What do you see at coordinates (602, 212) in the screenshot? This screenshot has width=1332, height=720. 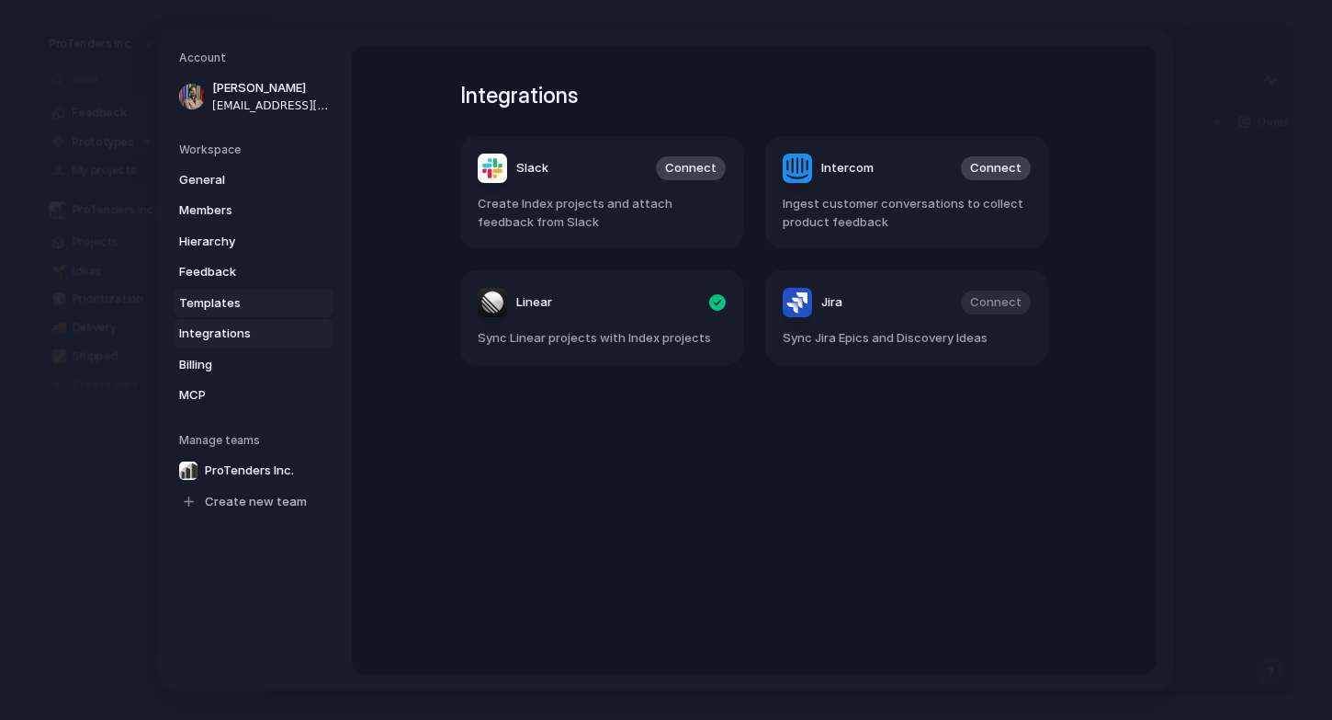 I see `span: Create Index projects and attach feedback from Slack` at bounding box center [602, 212].